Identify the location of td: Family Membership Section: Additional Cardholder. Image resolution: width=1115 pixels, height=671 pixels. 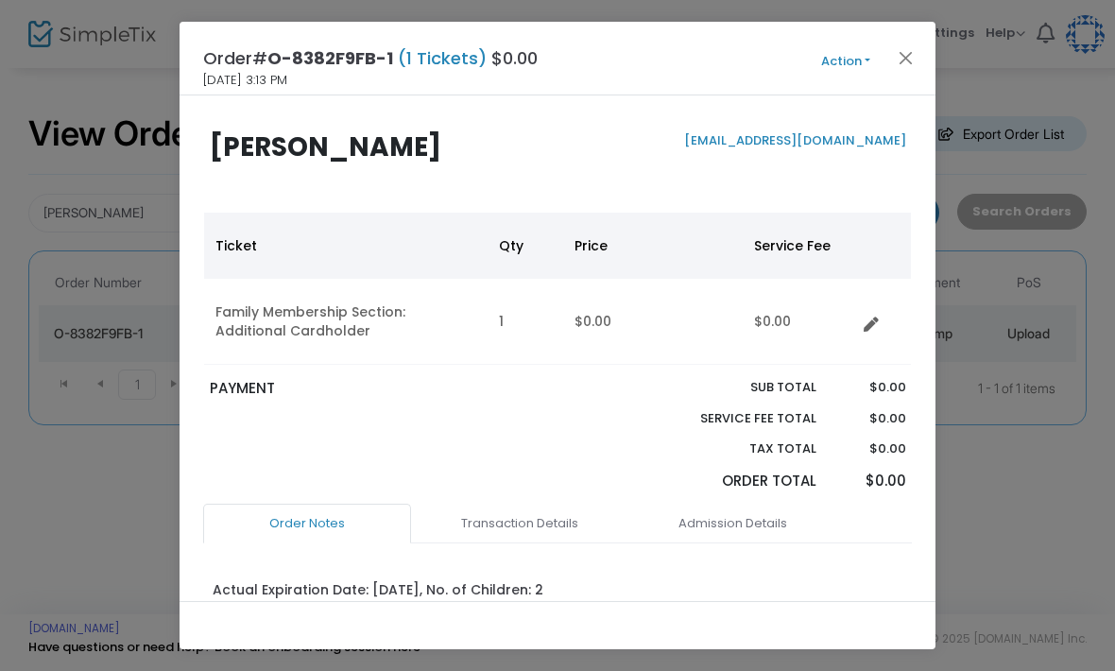
(346, 321).